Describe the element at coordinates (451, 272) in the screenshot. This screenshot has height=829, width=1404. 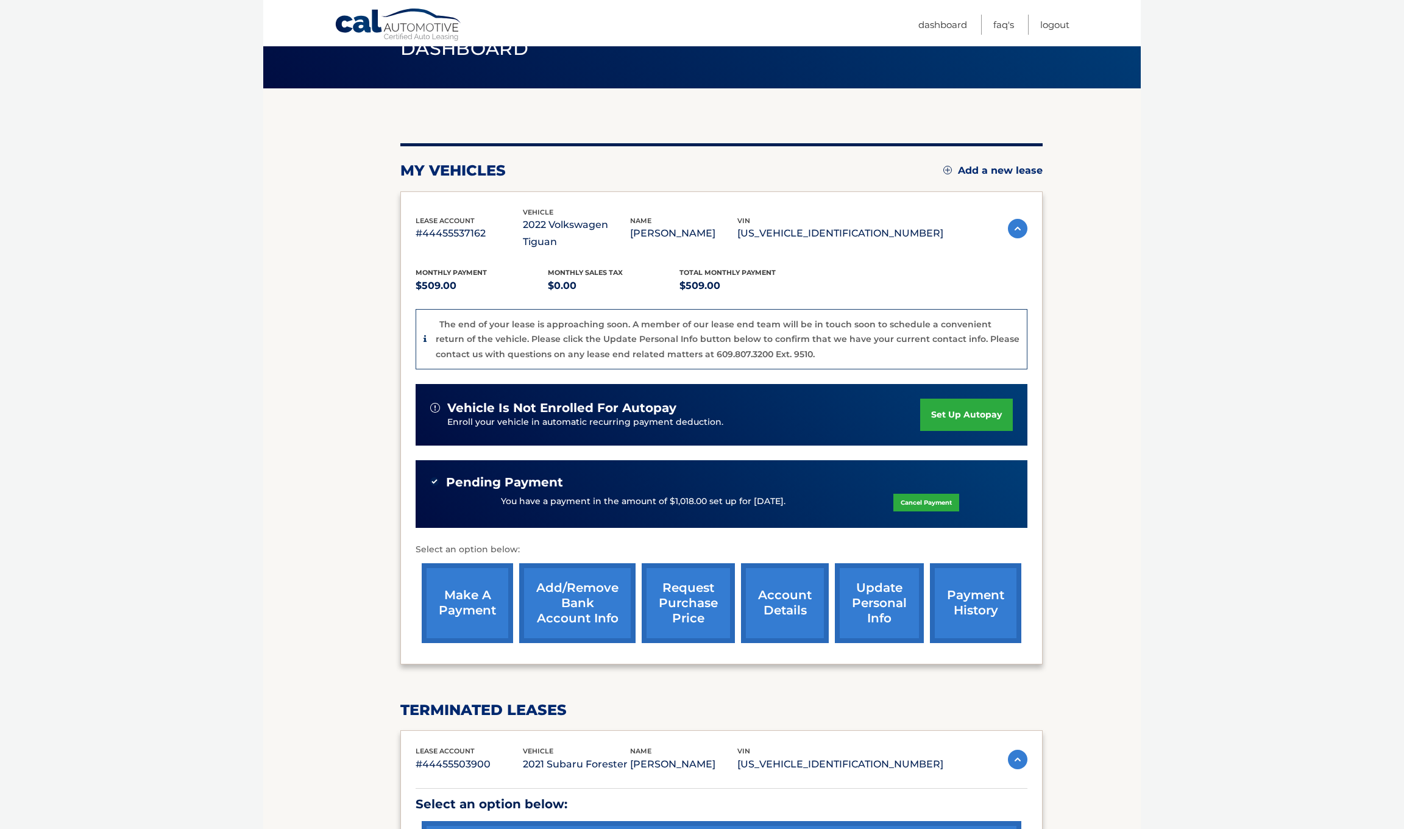
I see `span: Monthly Payment` at that location.